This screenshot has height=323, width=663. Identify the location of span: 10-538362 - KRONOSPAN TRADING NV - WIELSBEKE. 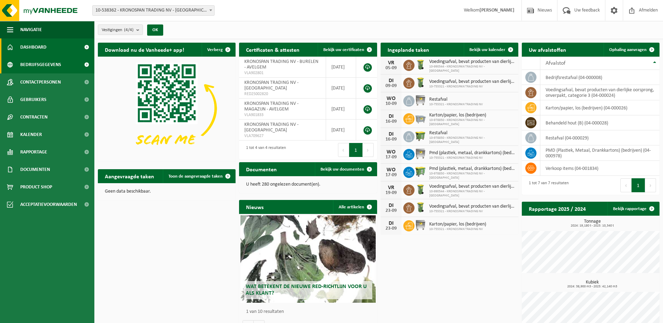
(153, 10).